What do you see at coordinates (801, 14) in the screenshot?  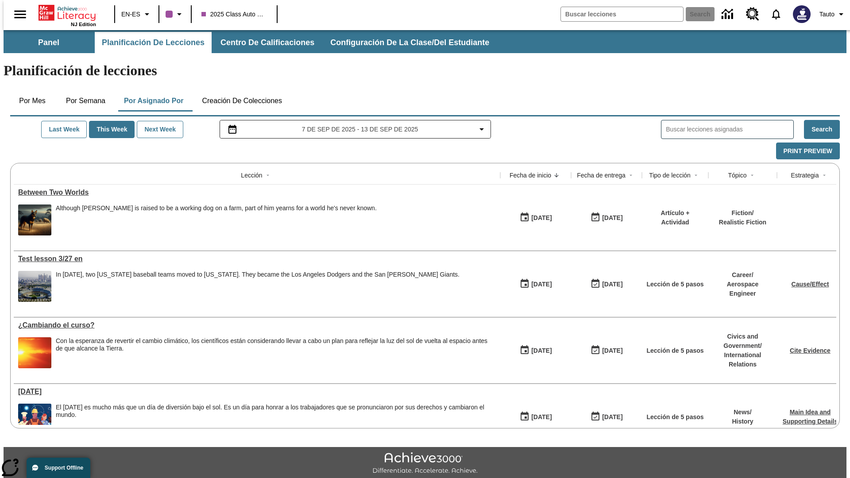 I see `button: Escoja un nuevo avatar` at bounding box center [801, 14].